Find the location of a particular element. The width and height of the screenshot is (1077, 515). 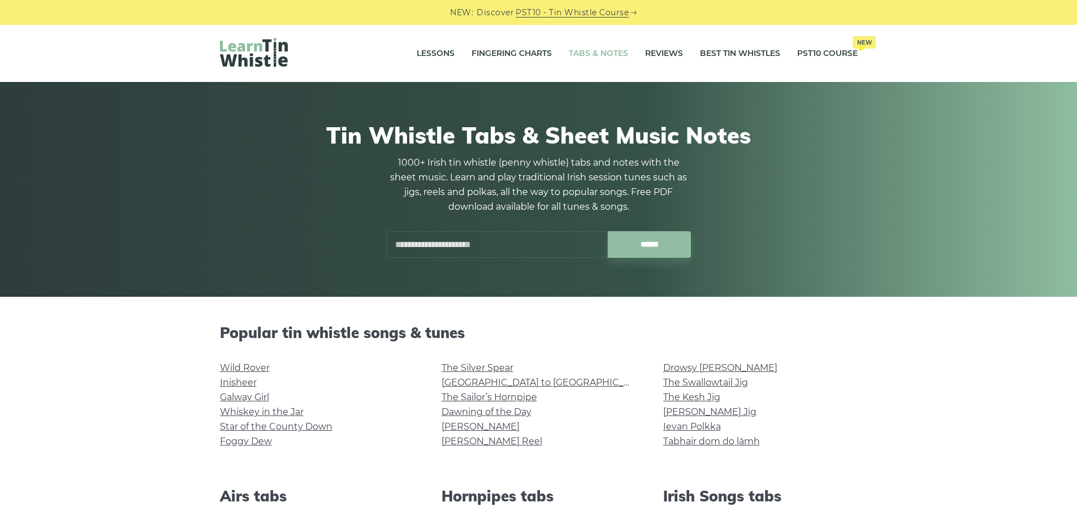

a: The Kesh Jig is located at coordinates (691, 397).